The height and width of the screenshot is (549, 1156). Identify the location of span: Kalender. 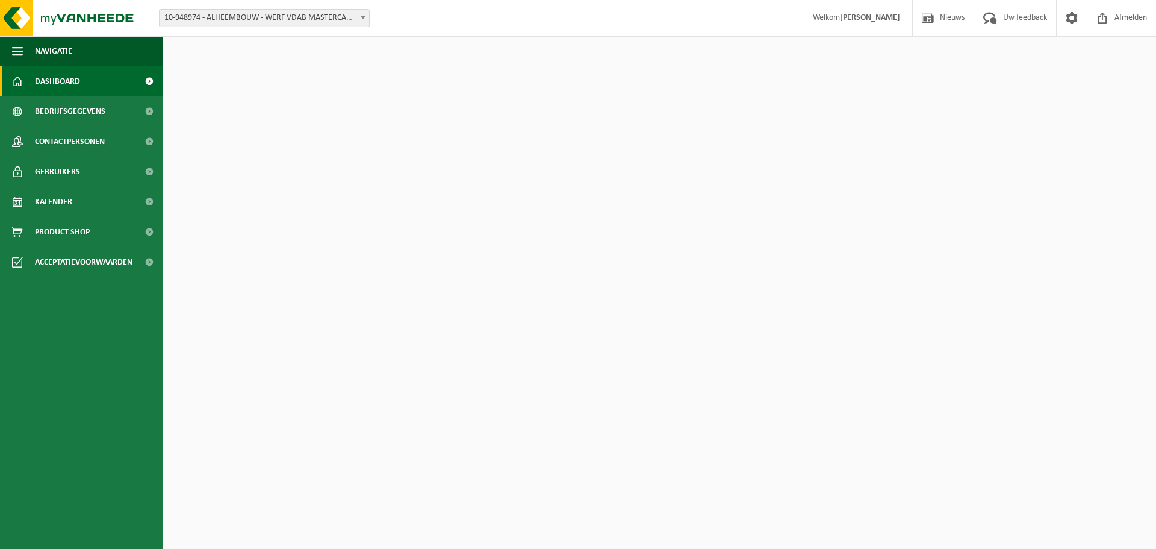
(54, 202).